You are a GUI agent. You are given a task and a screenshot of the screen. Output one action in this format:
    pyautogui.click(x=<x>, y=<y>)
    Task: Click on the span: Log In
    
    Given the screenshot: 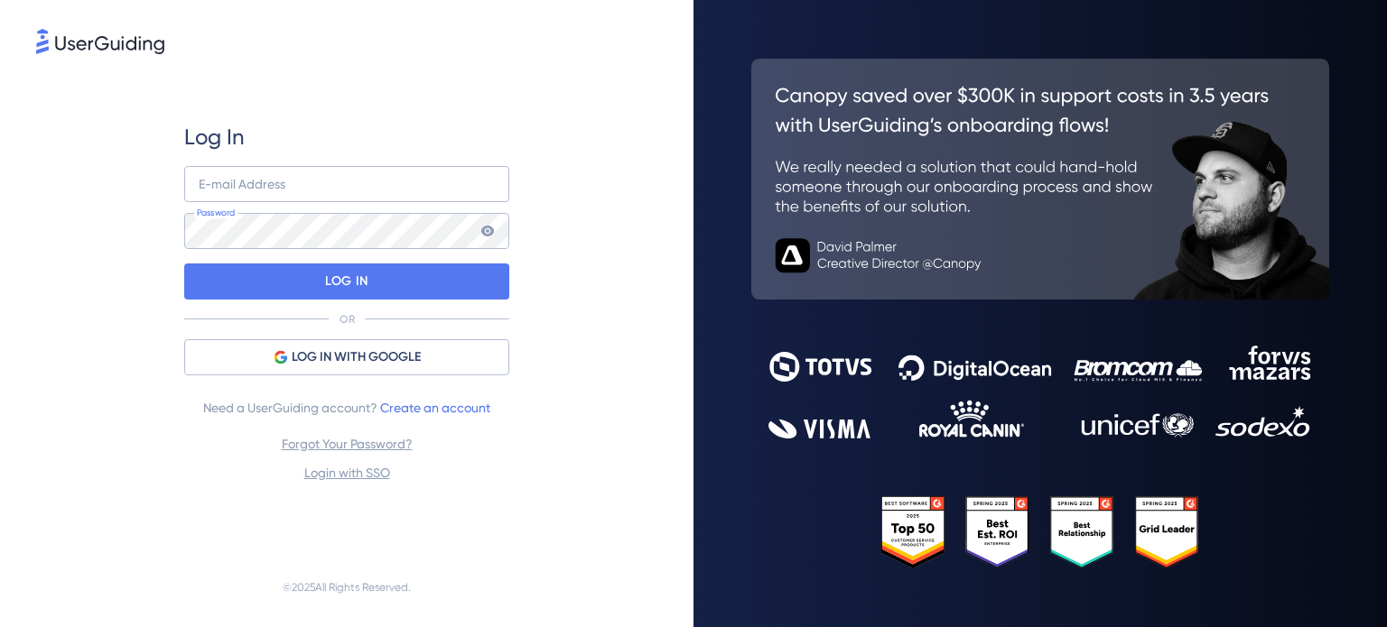 What is the action you would take?
    pyautogui.click(x=214, y=137)
    